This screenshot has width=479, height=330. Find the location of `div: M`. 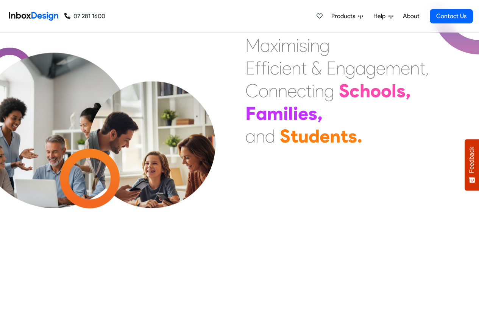

div: M is located at coordinates (253, 45).